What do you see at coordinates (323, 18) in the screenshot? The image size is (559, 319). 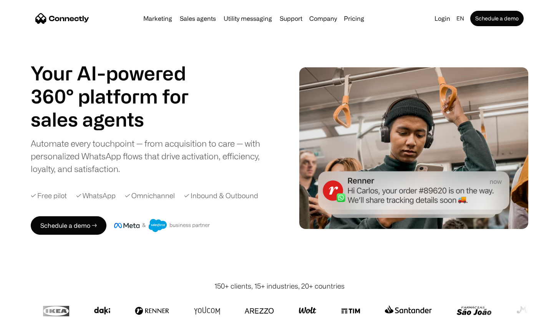 I see `div: Company` at bounding box center [323, 18].